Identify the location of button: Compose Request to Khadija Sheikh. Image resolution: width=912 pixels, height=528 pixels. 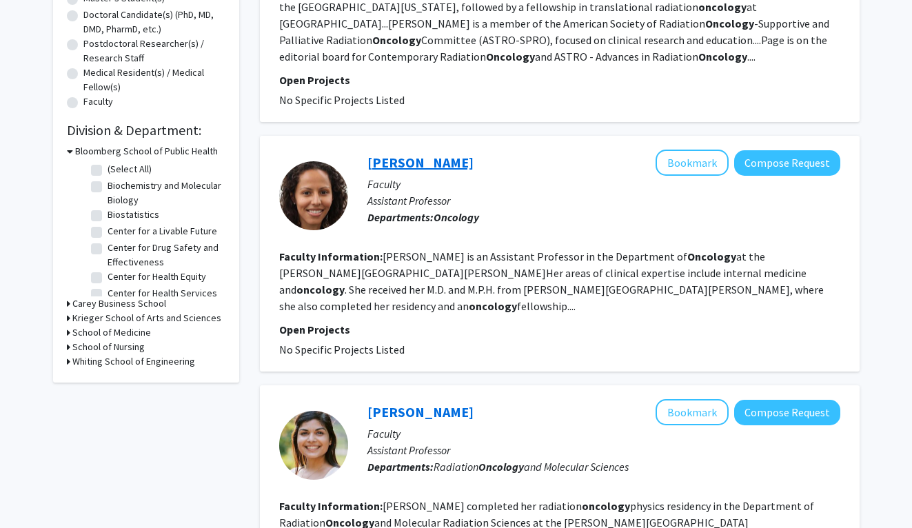
(787, 412).